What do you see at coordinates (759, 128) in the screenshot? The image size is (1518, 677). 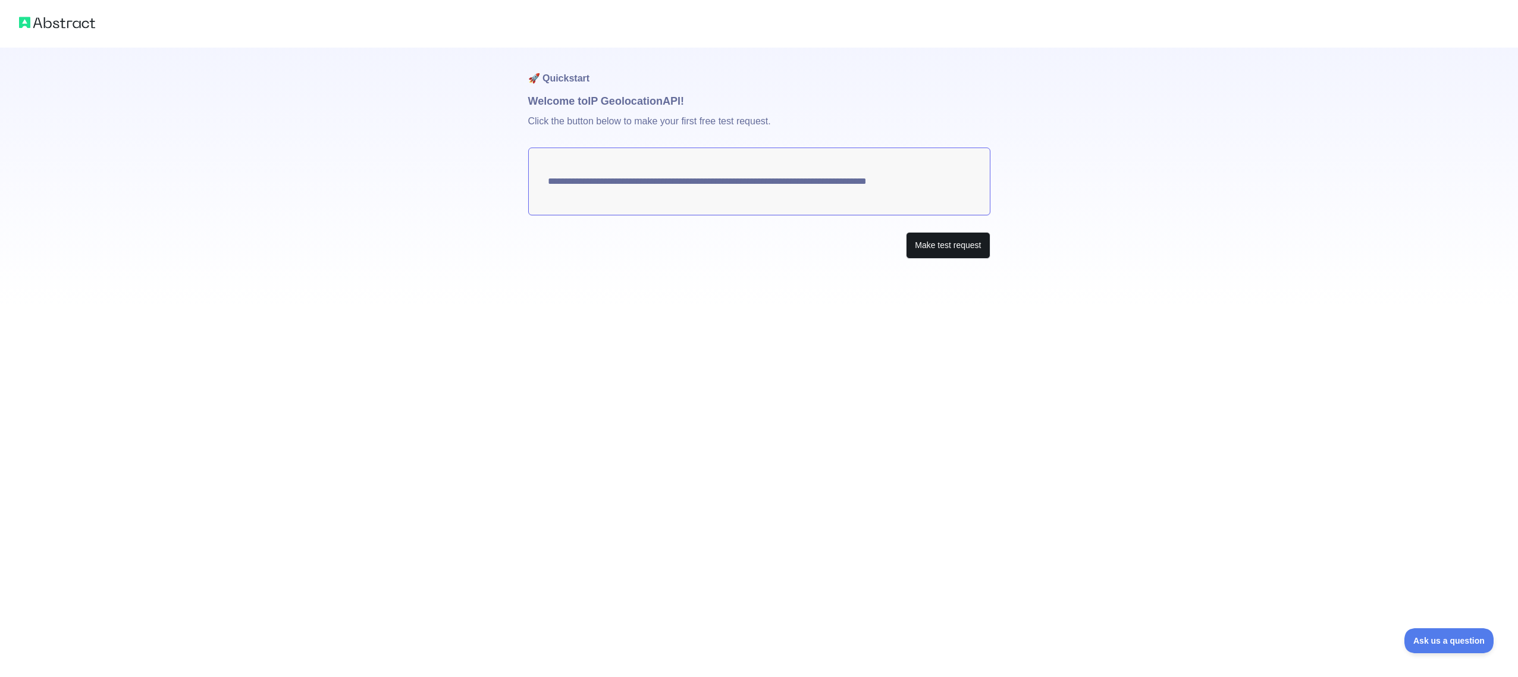 I see `p: Click the button below to make your first free test request.` at bounding box center [759, 128].